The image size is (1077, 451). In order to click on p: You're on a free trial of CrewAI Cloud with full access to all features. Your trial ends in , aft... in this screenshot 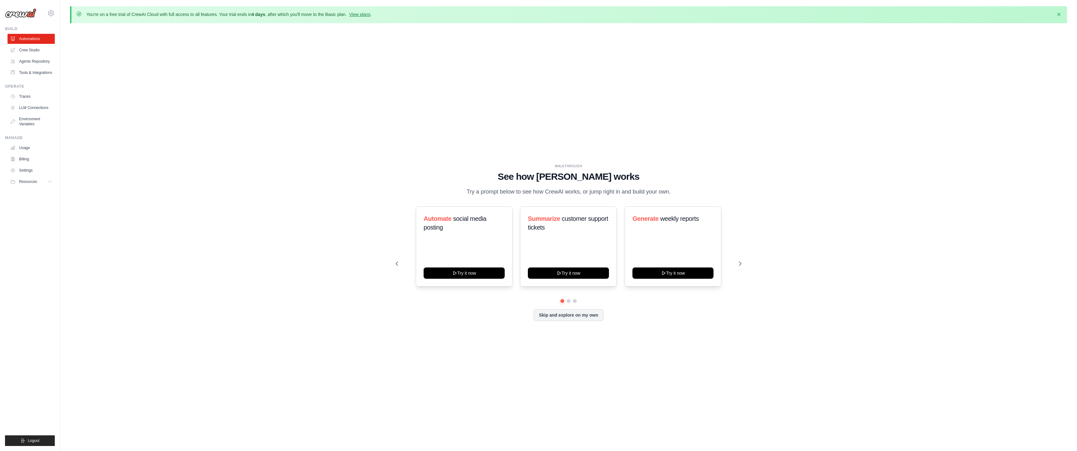, I will do `click(229, 14)`.